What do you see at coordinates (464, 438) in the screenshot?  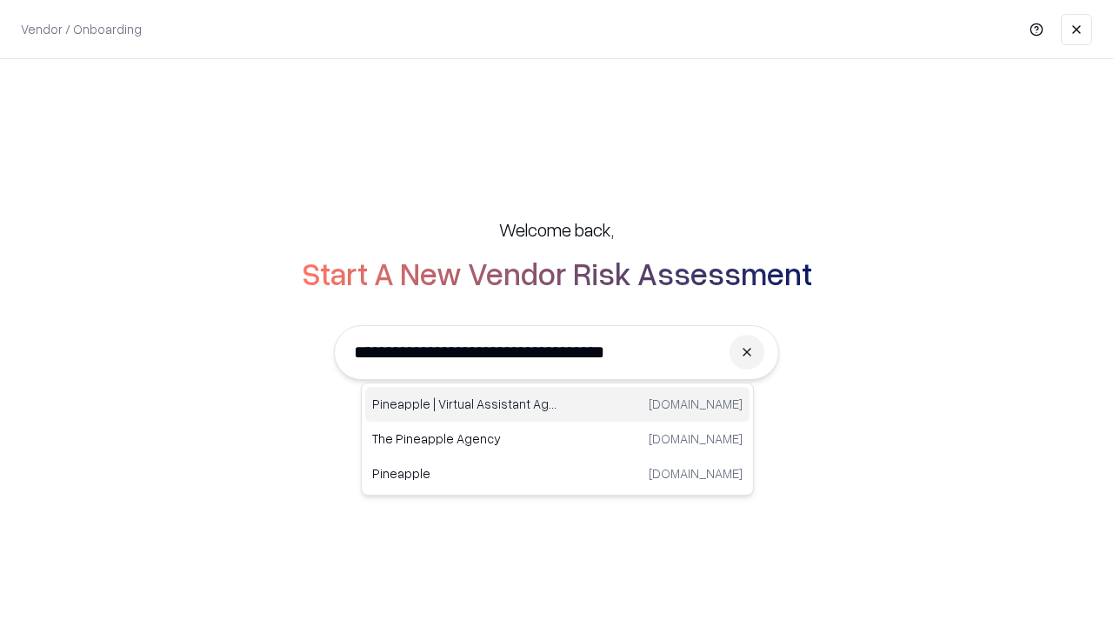 I see `p: The Pineapple Agency` at bounding box center [464, 438].